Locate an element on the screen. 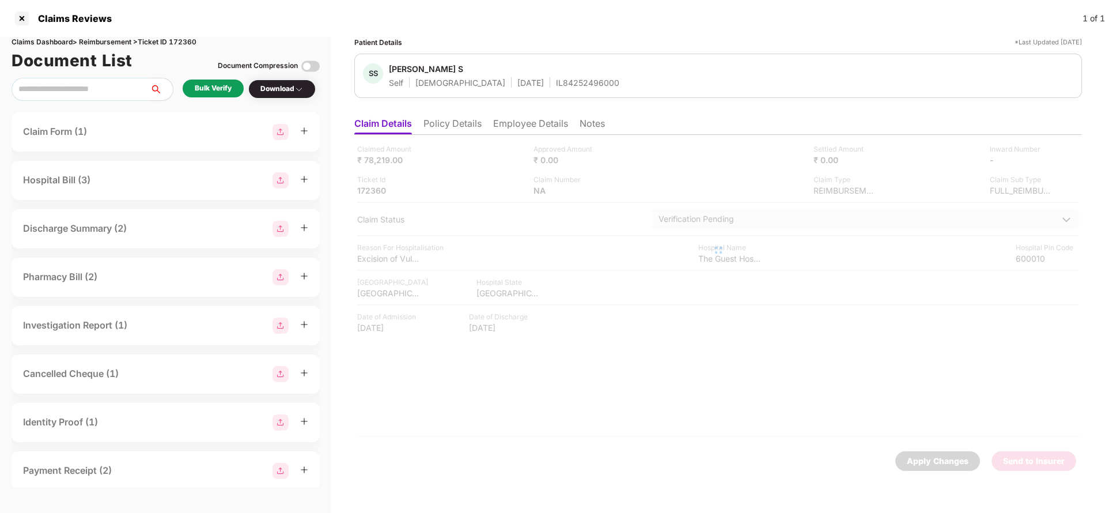 Image resolution: width=1105 pixels, height=513 pixels. li: Claim Details is located at coordinates (383, 126).